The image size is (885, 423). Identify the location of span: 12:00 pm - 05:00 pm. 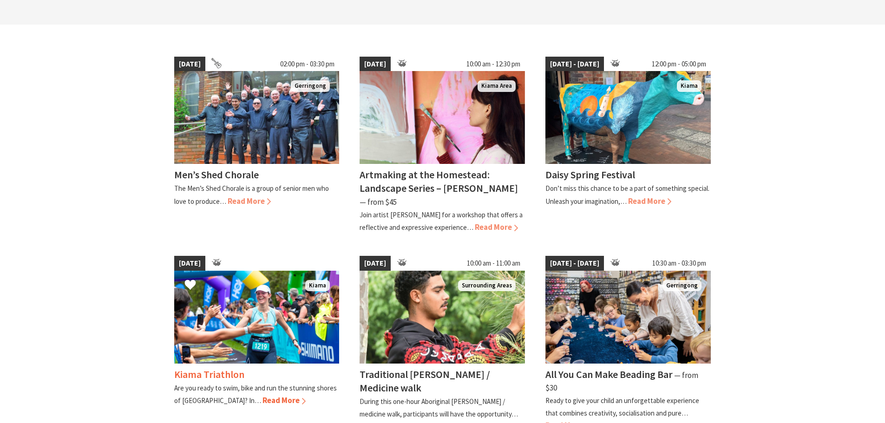
(679, 64).